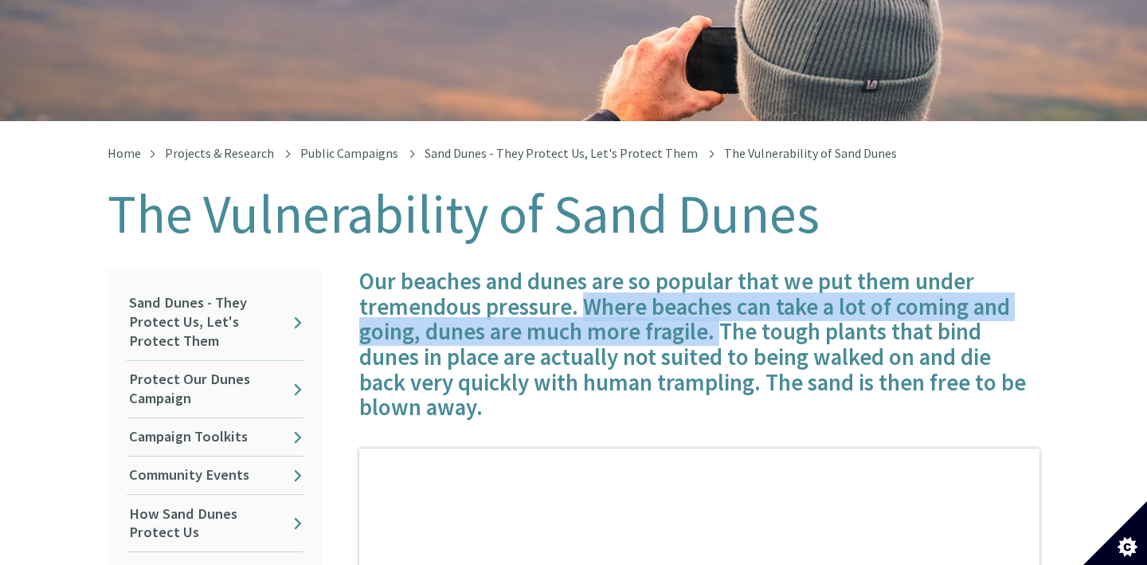 The image size is (1147, 565). What do you see at coordinates (349, 153) in the screenshot?
I see `a: Public Campaigns` at bounding box center [349, 153].